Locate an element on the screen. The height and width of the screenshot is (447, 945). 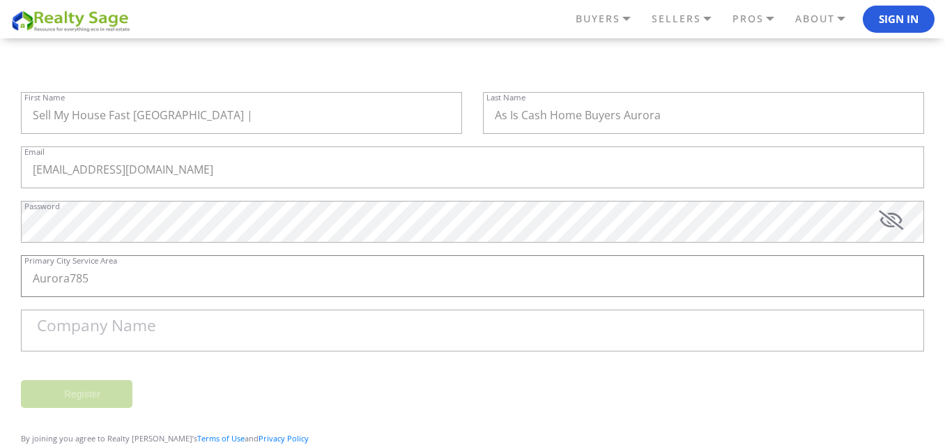
a: BUYERS is located at coordinates (610, 19).